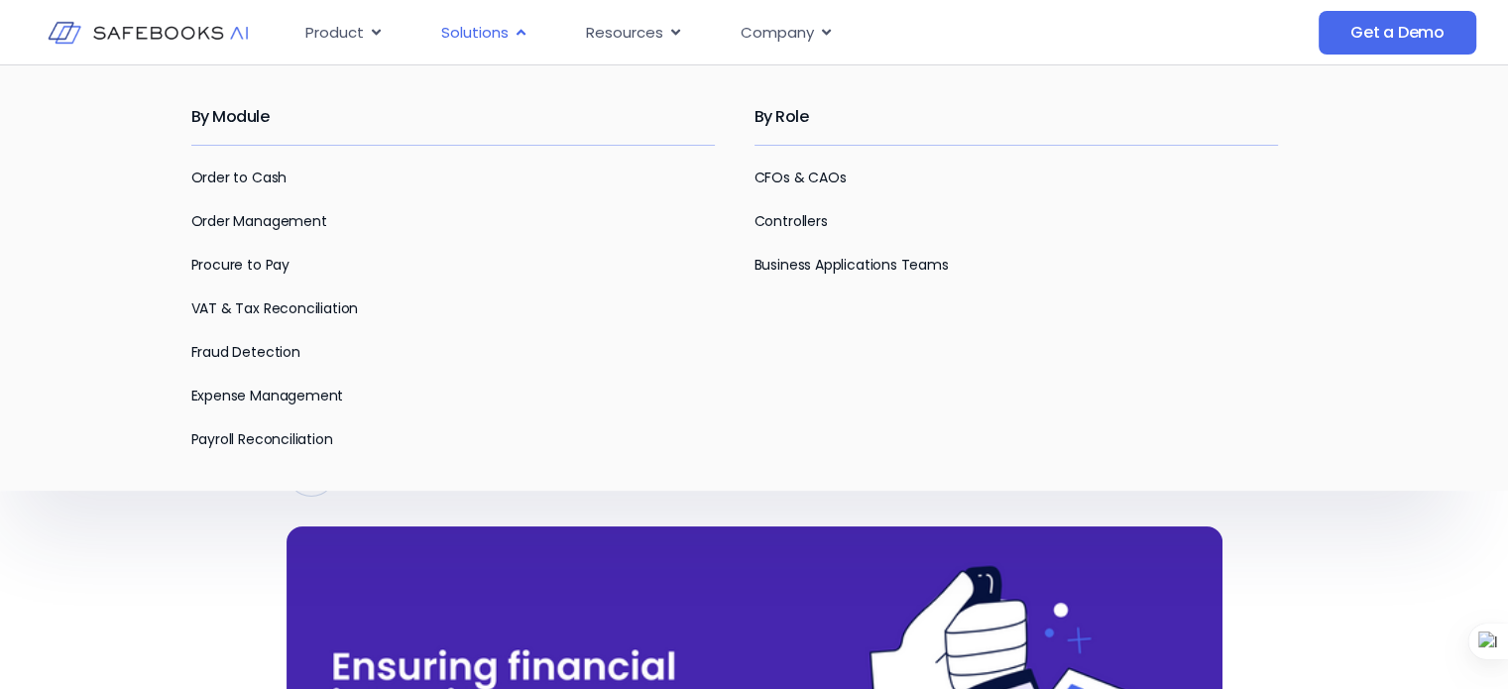 The height and width of the screenshot is (689, 1508). Describe the element at coordinates (1397, 33) in the screenshot. I see `span: Get a Demo` at that location.